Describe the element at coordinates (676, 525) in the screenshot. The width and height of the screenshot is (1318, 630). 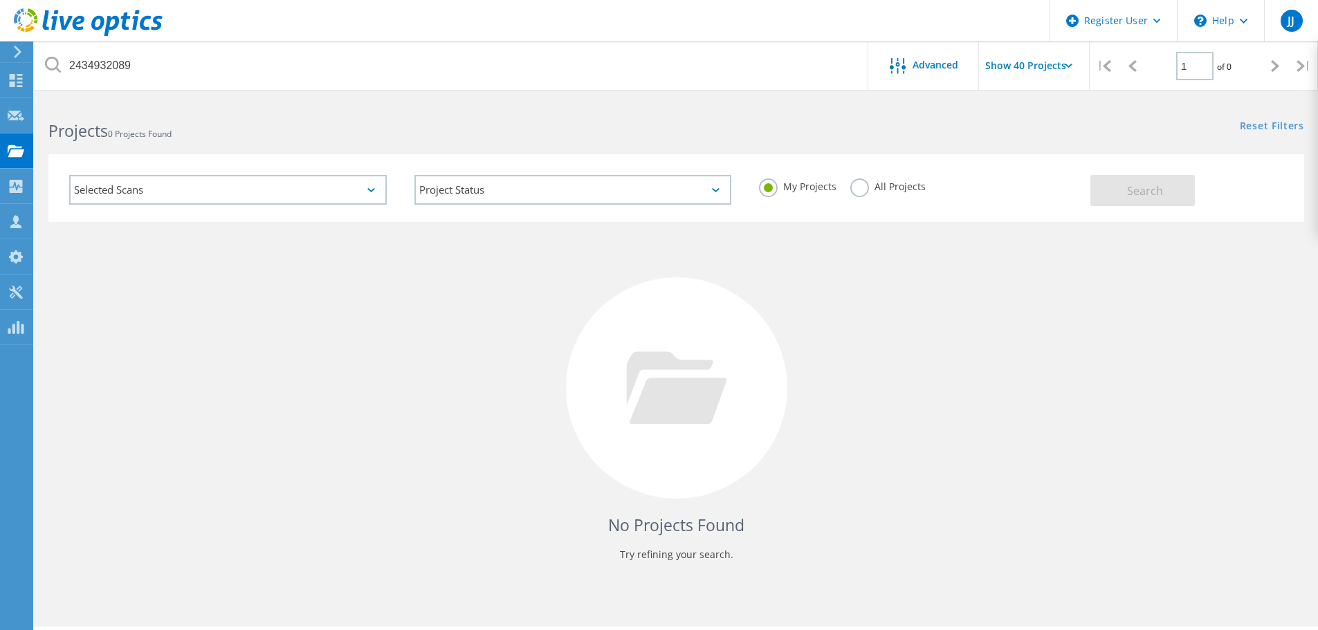
I see `h4: No Projects Found` at that location.